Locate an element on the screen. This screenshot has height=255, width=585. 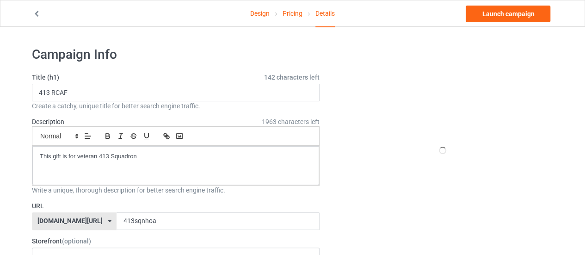
div: Create a catchy, unique title for better search engine traffic. is located at coordinates (176, 106).